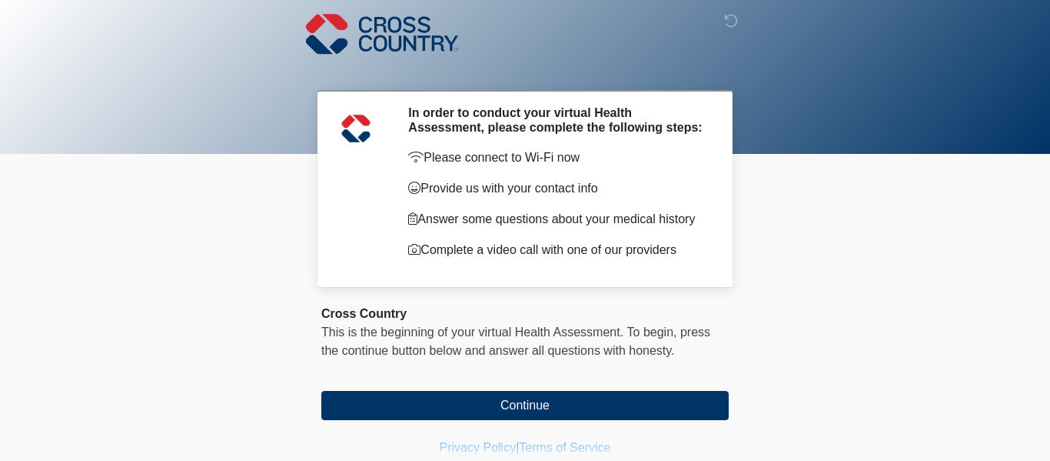 The height and width of the screenshot is (461, 1050). Describe the element at coordinates (356, 128) in the screenshot. I see `img: Agent Avatar` at that location.